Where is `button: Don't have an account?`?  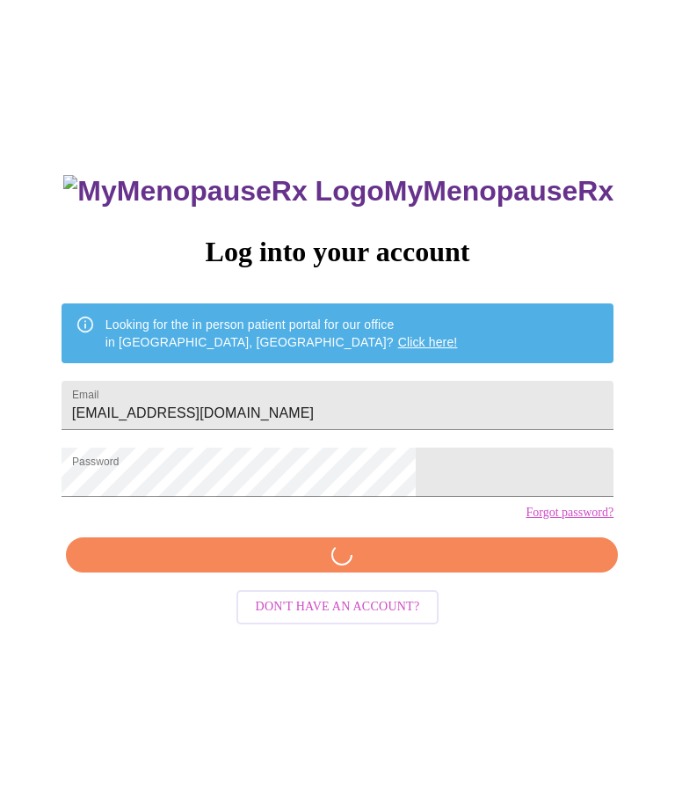 button: Don't have an account? is located at coordinates (338, 606).